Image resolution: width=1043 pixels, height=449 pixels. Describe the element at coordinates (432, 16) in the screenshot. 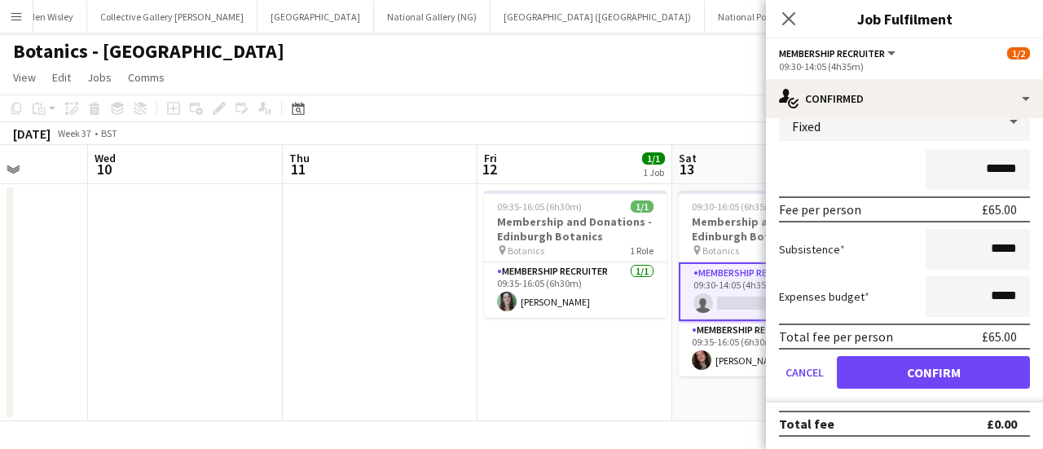

I see `button: National Gallery (NG)` at that location.